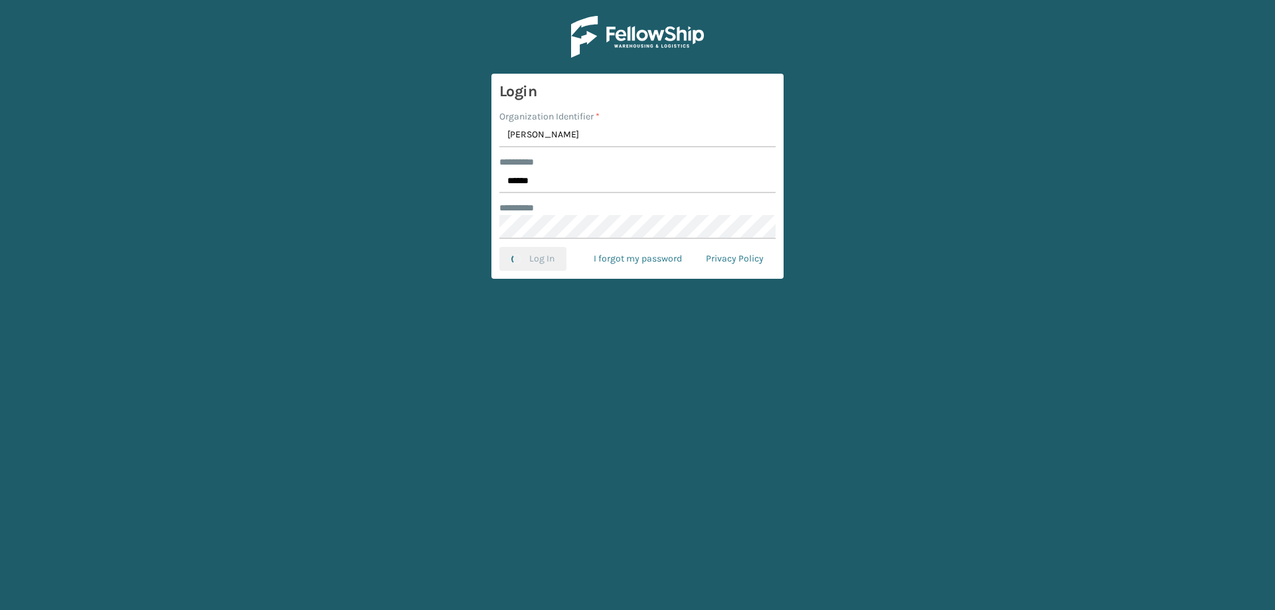  Describe the element at coordinates (734, 259) in the screenshot. I see `a: Privacy Policy` at that location.